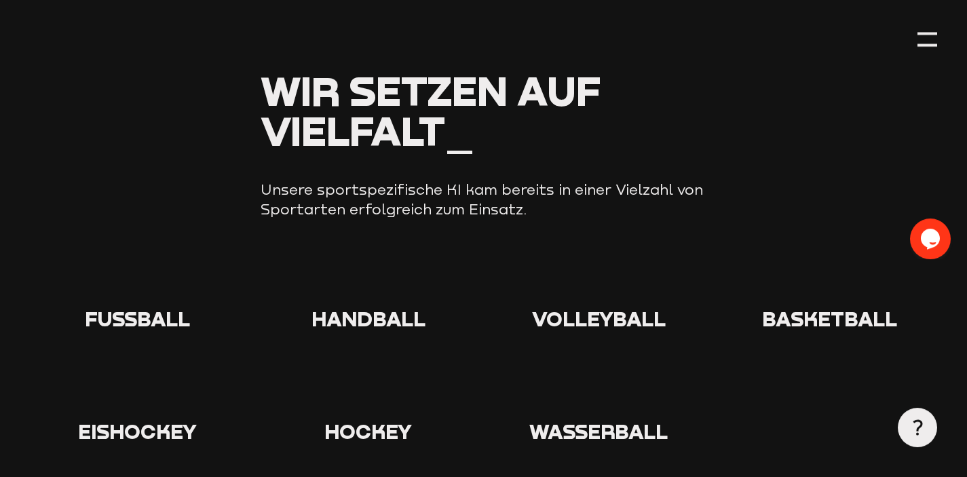 This screenshot has height=477, width=967. What do you see at coordinates (484, 199) in the screenshot?
I see `p: Unsere sportspezifische KI kam bereits in einer Vielzahl von Sportarten erfolgreich zum Einsatz.` at bounding box center [484, 199].